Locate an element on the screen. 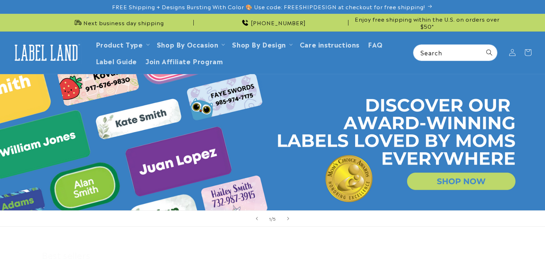  summary: Product Type is located at coordinates (122, 44).